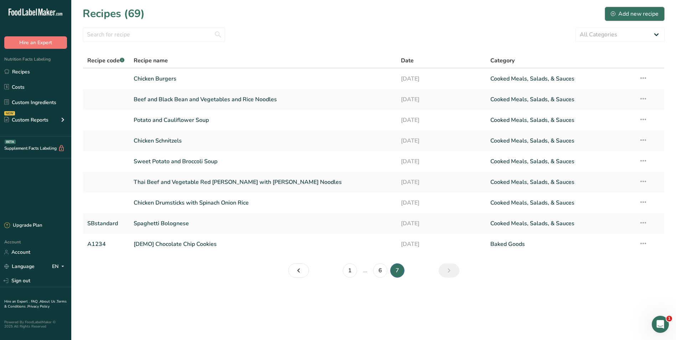  I want to click on a: Spaghetti Bolognese, so click(263, 223).